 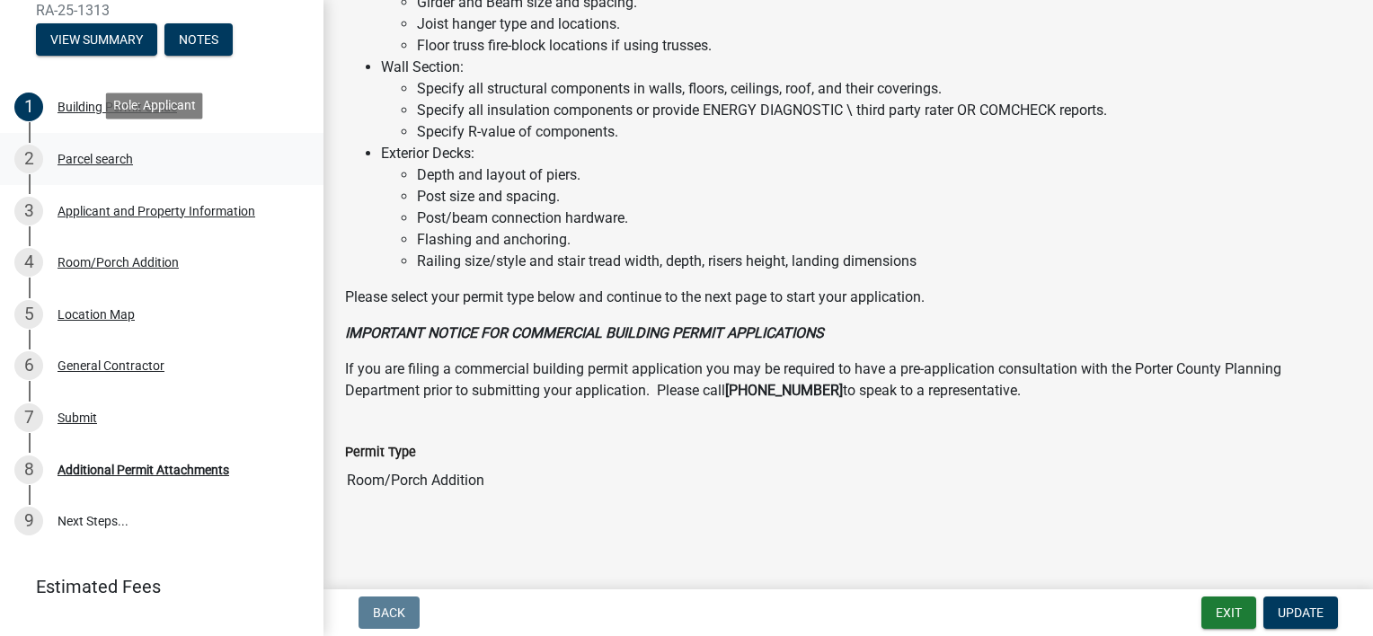 I want to click on li: Exterior Decks:, so click(x=866, y=208).